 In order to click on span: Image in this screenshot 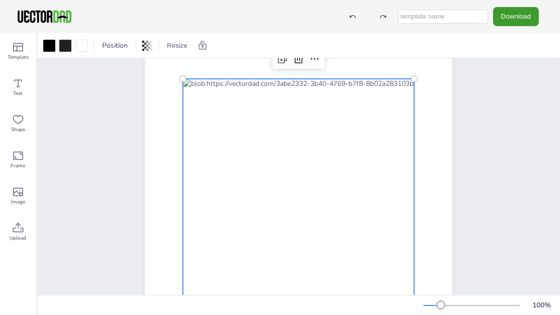, I will do `click(18, 202)`.